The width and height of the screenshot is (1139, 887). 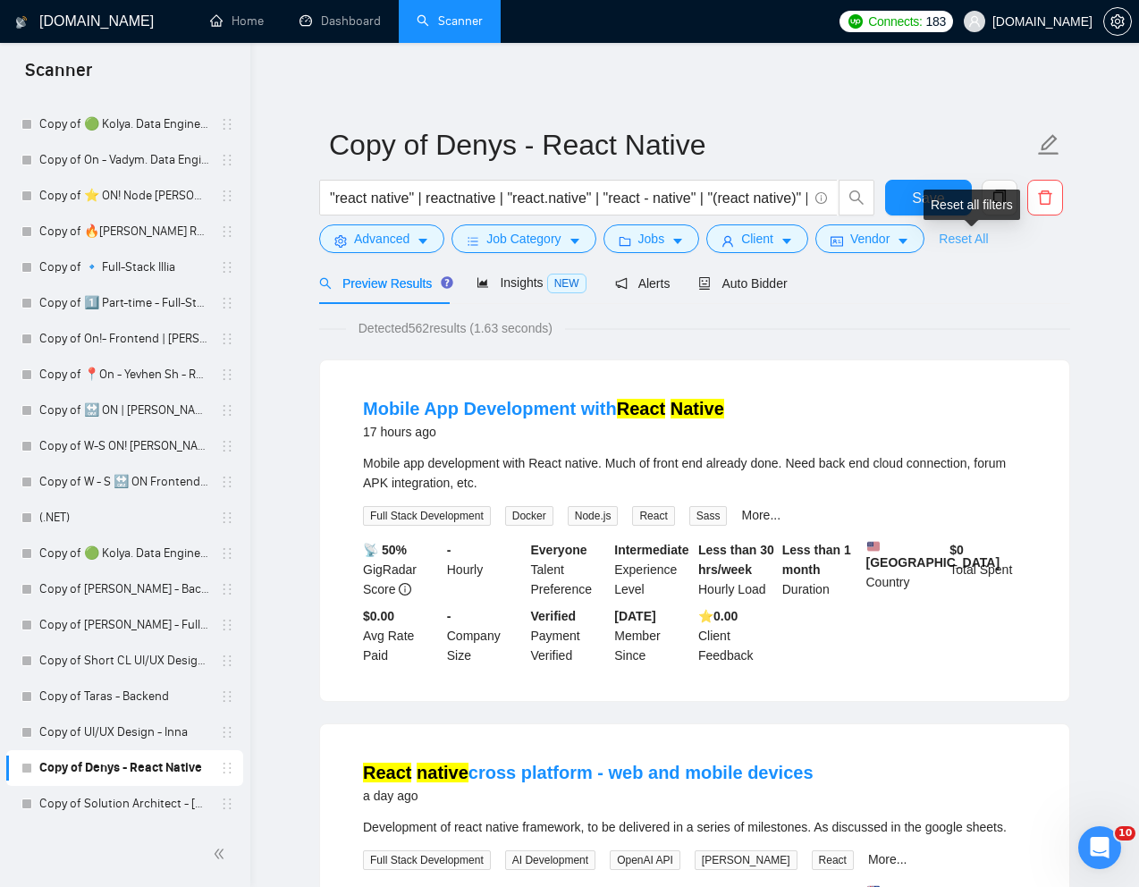 I want to click on span: info-circle, so click(x=405, y=589).